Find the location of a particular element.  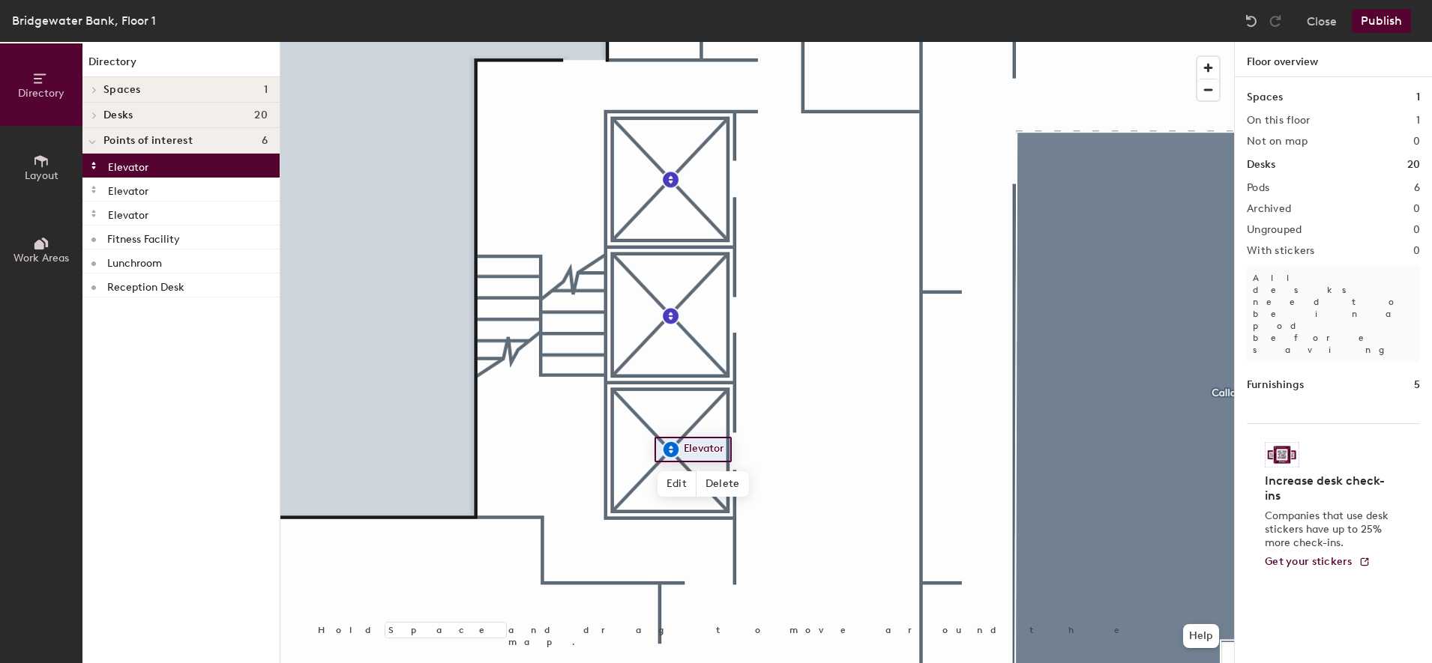

h2: Archived is located at coordinates (1268, 209).